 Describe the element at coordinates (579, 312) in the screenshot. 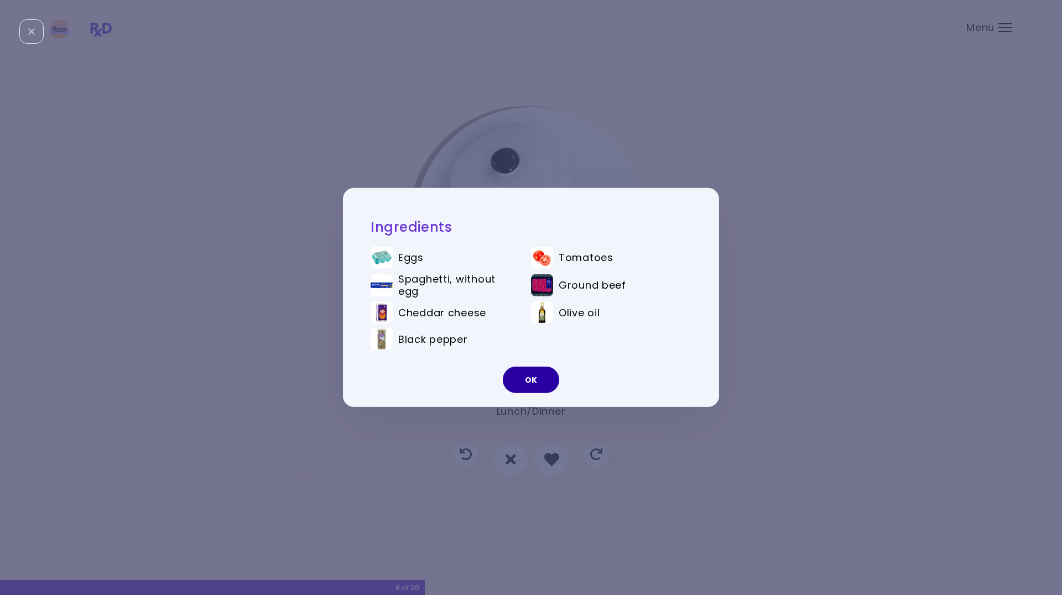

I see `span: Olive oil` at that location.